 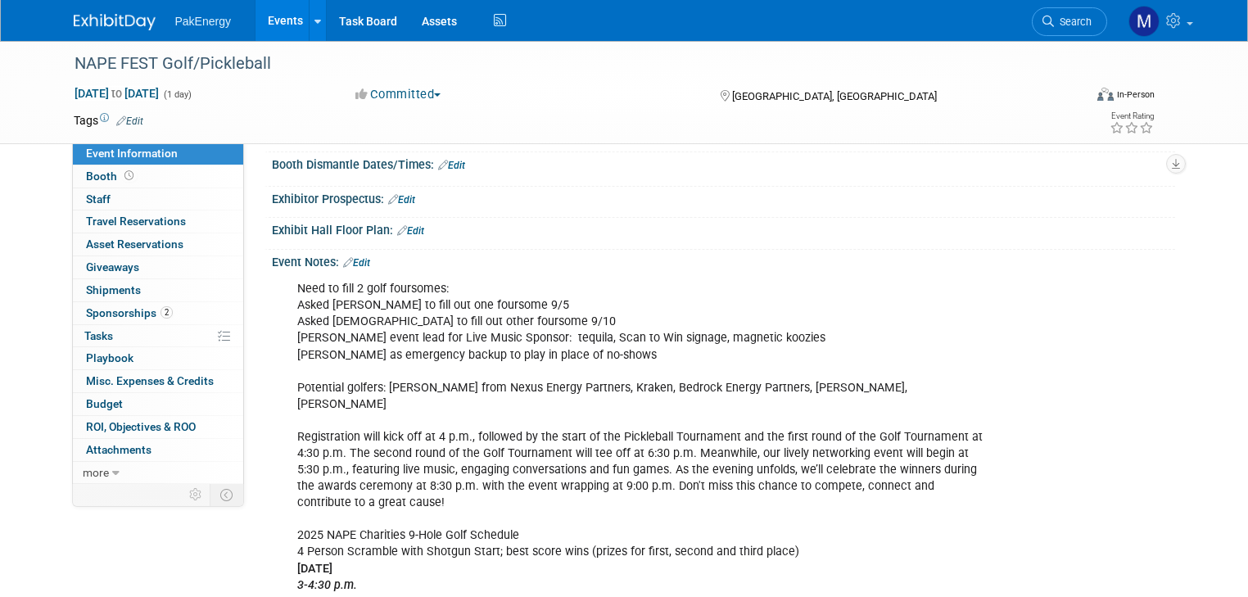 I want to click on span: Giveaways, so click(x=112, y=267).